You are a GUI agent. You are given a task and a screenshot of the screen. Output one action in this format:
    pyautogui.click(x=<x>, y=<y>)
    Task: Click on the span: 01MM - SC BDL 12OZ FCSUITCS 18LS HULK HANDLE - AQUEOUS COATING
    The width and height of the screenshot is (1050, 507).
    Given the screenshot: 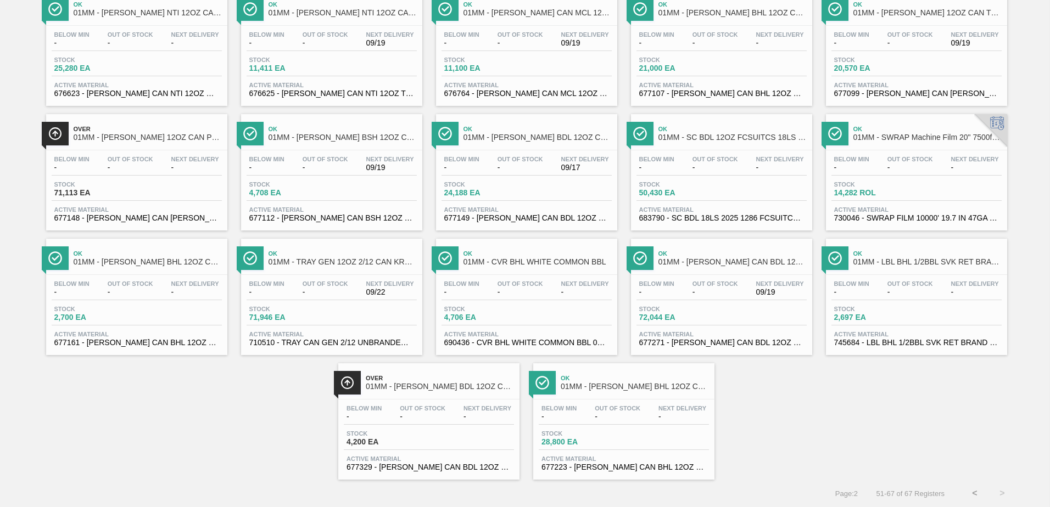 What is the action you would take?
    pyautogui.click(x=732, y=137)
    